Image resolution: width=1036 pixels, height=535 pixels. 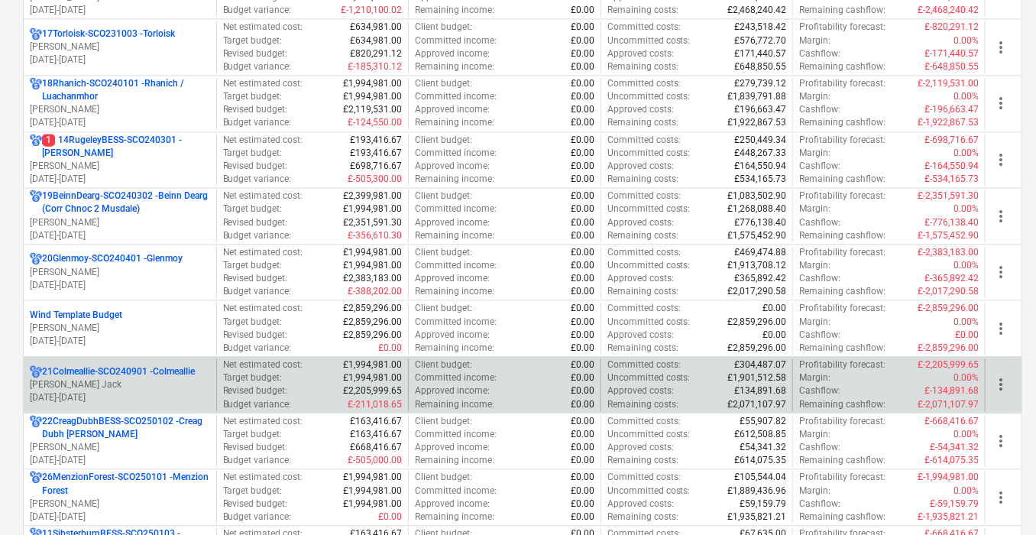 What do you see at coordinates (372, 278) in the screenshot?
I see `p: £2,383,183.00` at bounding box center [372, 278].